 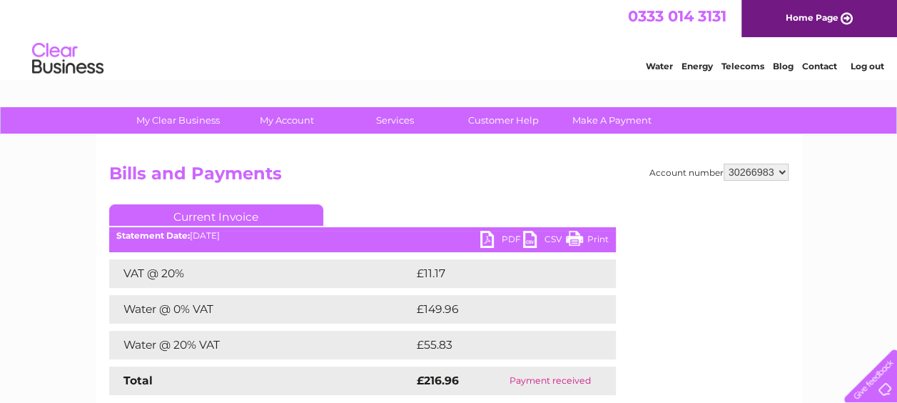 What do you see at coordinates (261, 345) in the screenshot?
I see `td: Water @ 20% VAT` at bounding box center [261, 345].